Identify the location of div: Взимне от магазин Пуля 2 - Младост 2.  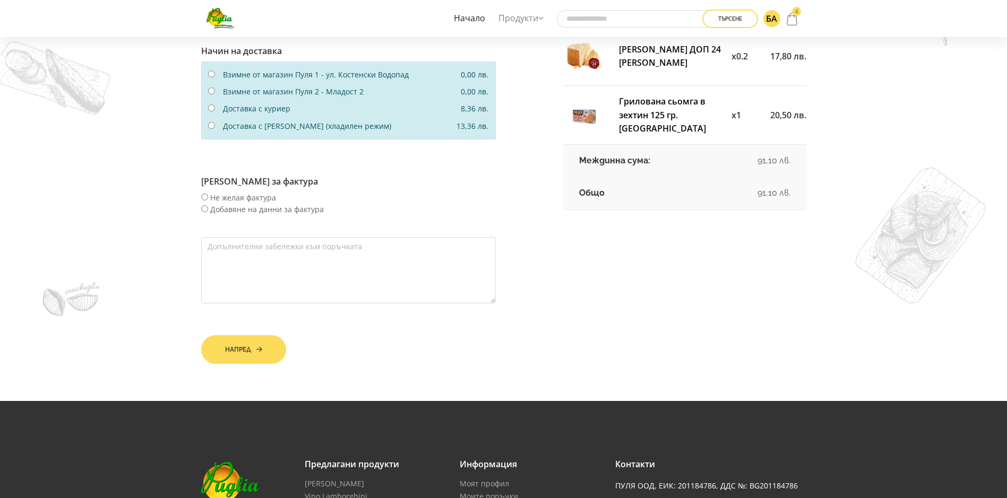
(338, 92).